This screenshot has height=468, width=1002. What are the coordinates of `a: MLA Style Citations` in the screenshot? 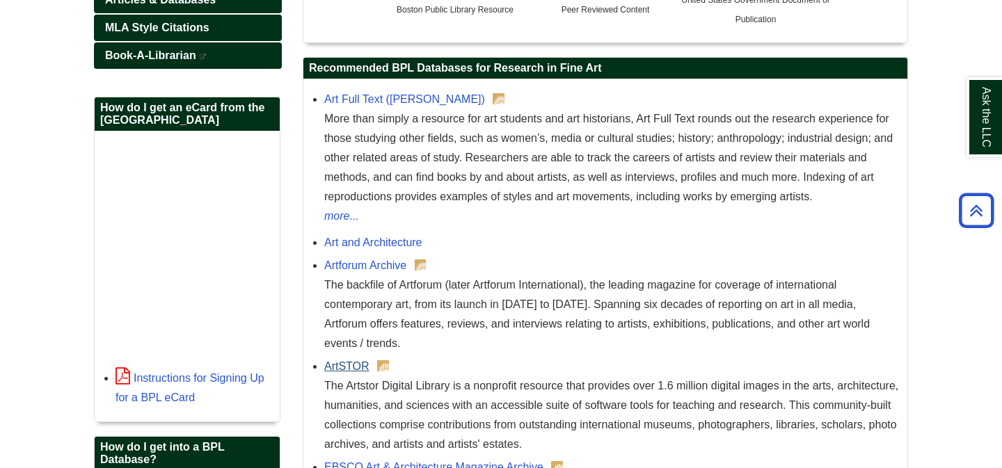 It's located at (188, 28).